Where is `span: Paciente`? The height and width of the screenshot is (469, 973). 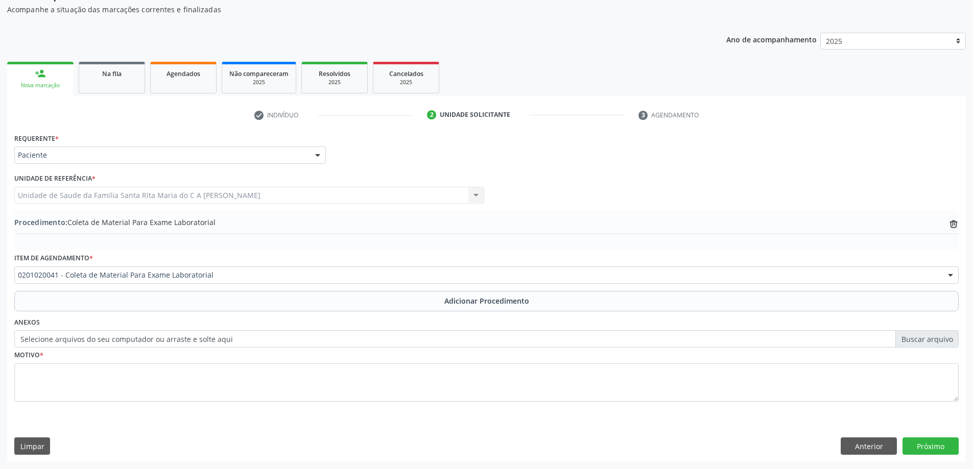 span: Paciente is located at coordinates (161, 155).